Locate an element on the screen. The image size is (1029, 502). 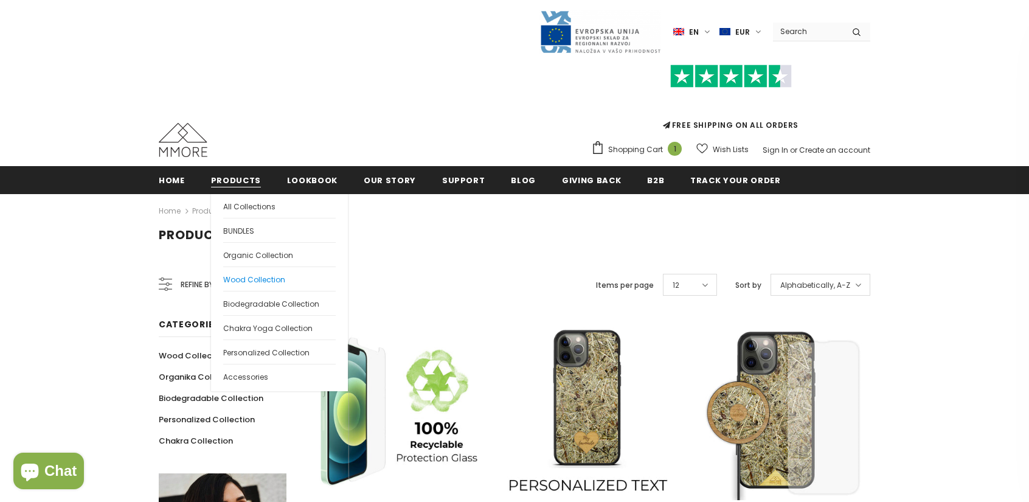
img: MMORE Cases is located at coordinates (183, 140).